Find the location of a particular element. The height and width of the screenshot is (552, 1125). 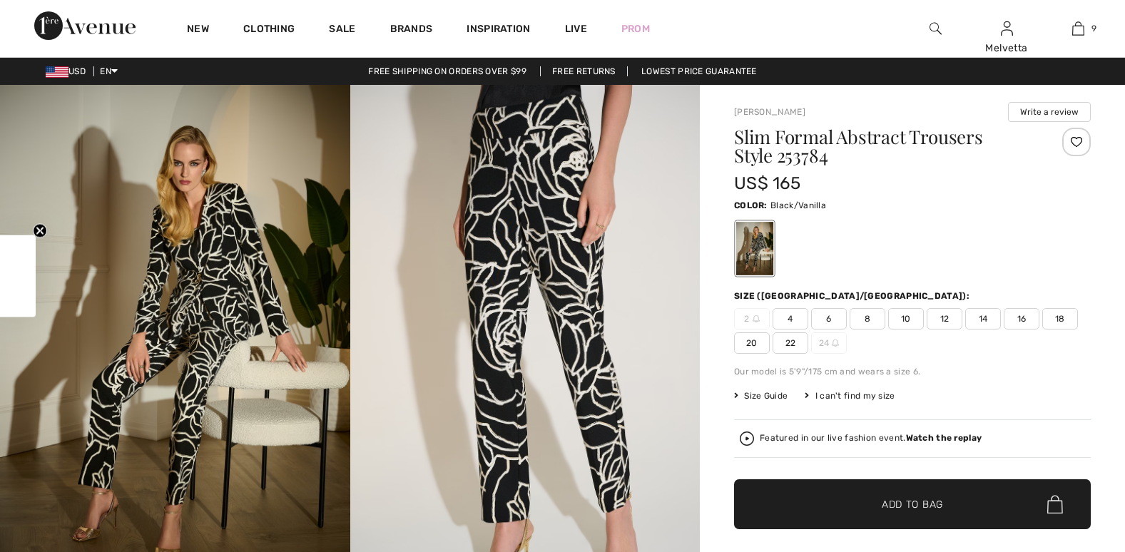

span: US$ 165 is located at coordinates (767, 183).